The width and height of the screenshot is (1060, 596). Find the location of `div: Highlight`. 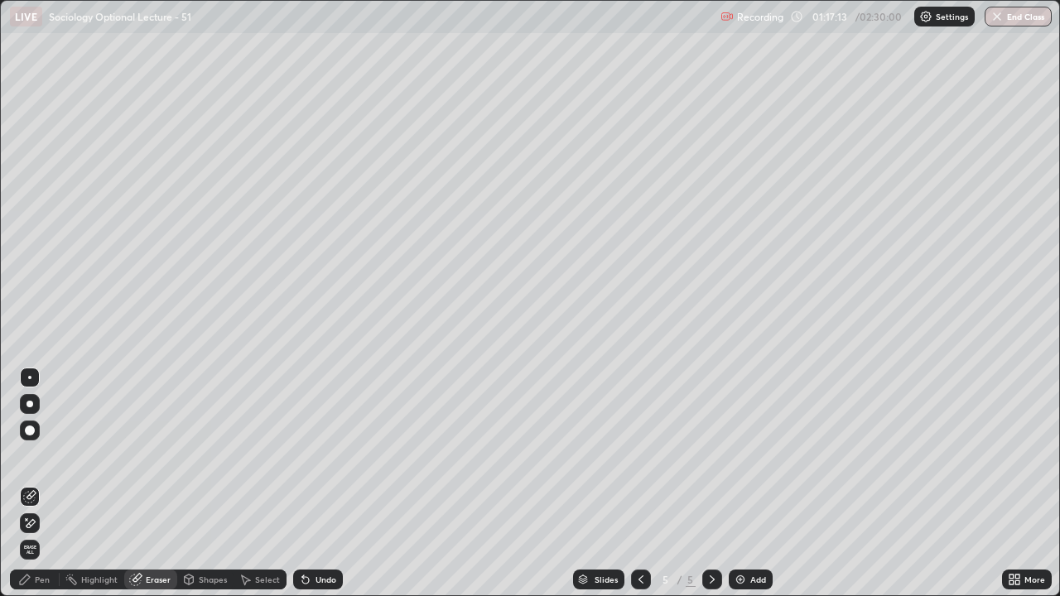

div: Highlight is located at coordinates (99, 580).